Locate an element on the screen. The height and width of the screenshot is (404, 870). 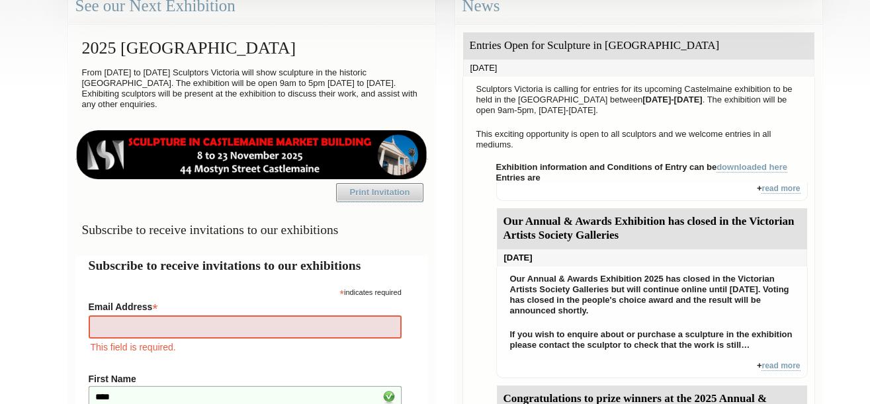
a: downloaded here is located at coordinates (751, 167).